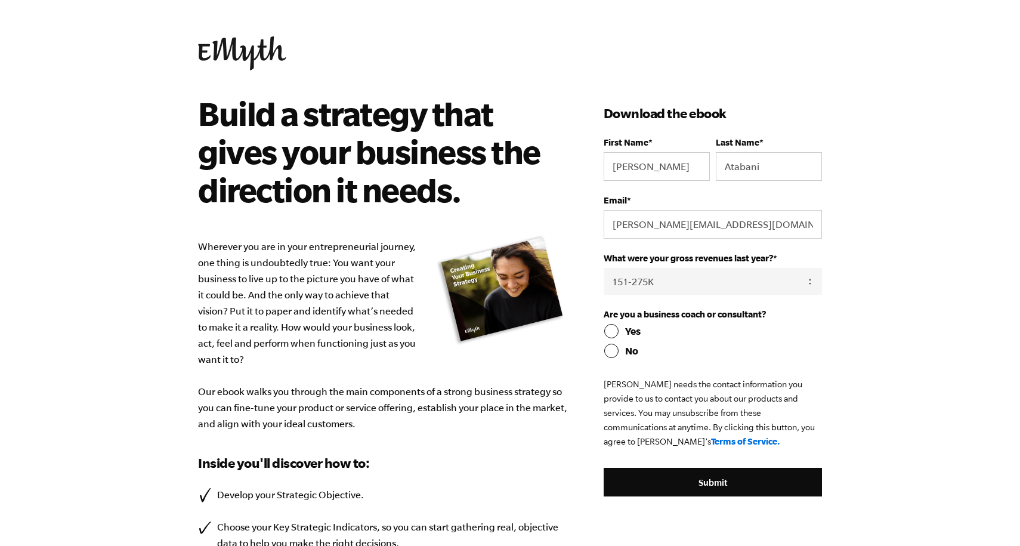 This screenshot has width=1020, height=546. What do you see at coordinates (615, 200) in the screenshot?
I see `span: Email` at bounding box center [615, 200].